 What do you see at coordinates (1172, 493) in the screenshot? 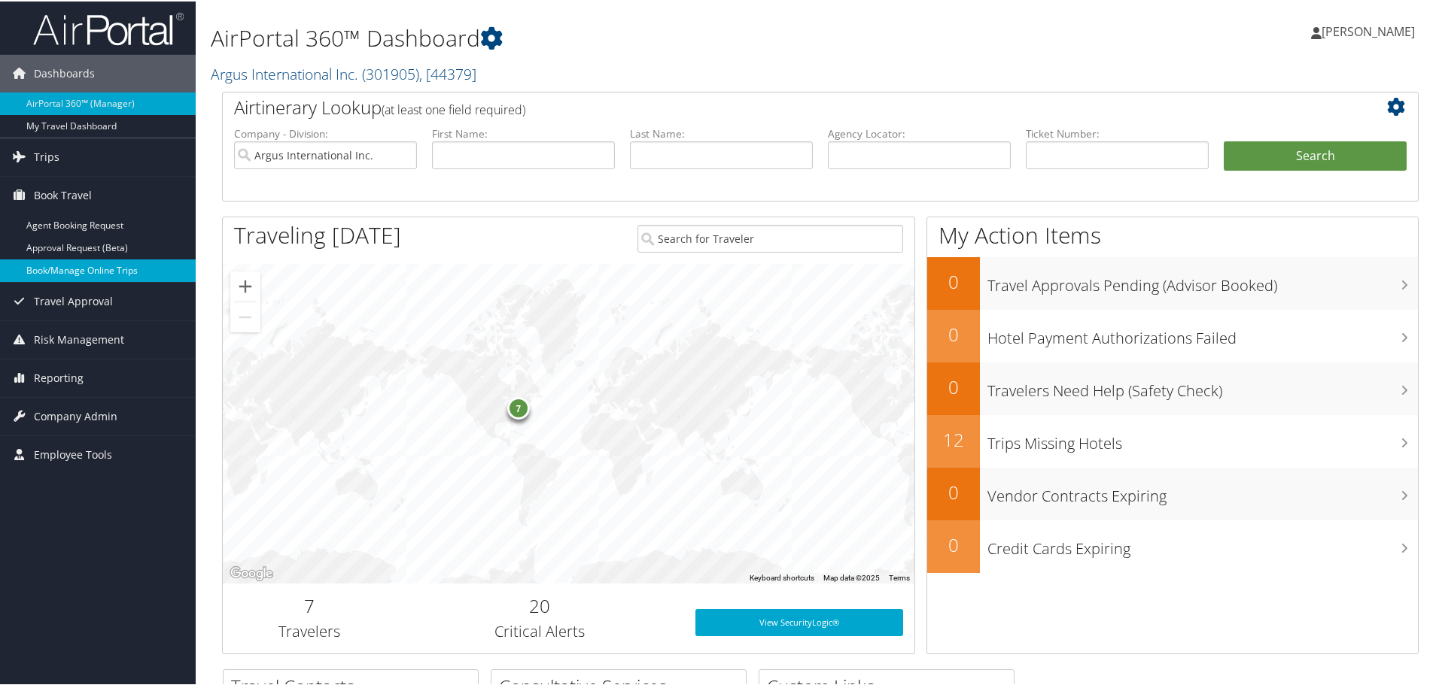
I see `a: 0Vendor Contracts Expiring` at bounding box center [1172, 493].